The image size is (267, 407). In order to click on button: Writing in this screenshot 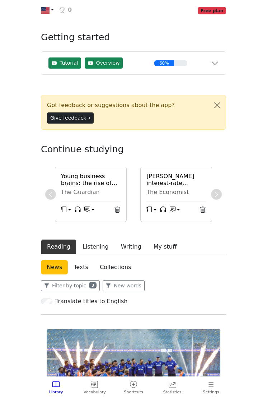, I will do `click(131, 247)`.